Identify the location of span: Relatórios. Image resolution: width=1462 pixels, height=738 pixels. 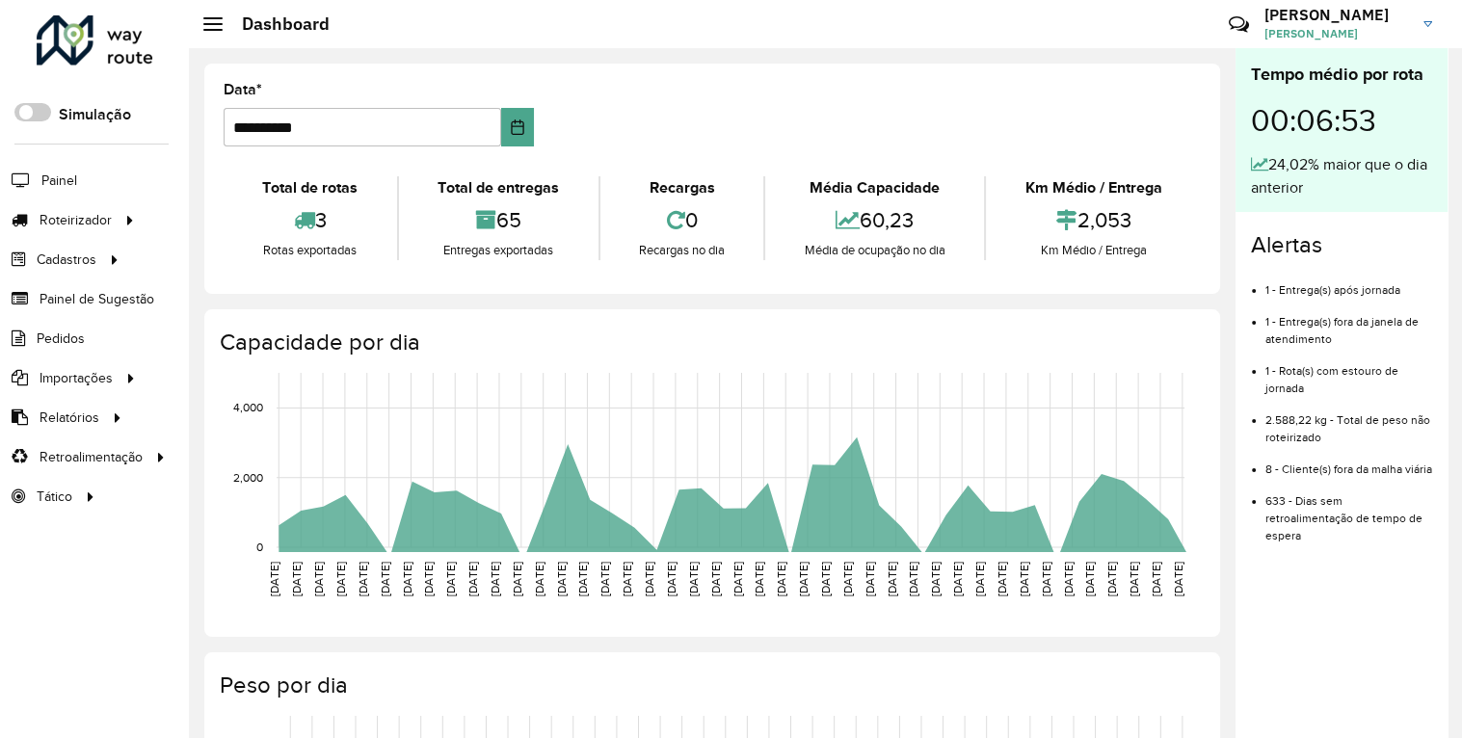
(69, 417).